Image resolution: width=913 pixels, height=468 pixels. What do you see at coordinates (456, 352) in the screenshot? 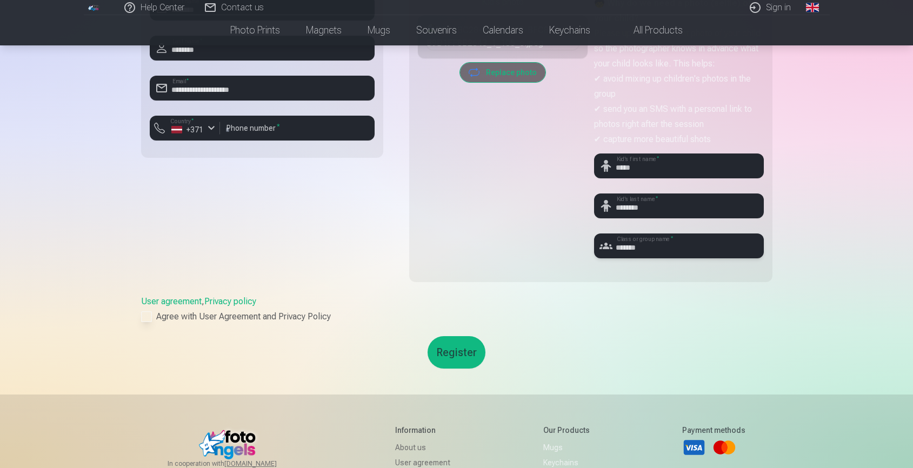
I see `button: Register` at bounding box center [456, 352].